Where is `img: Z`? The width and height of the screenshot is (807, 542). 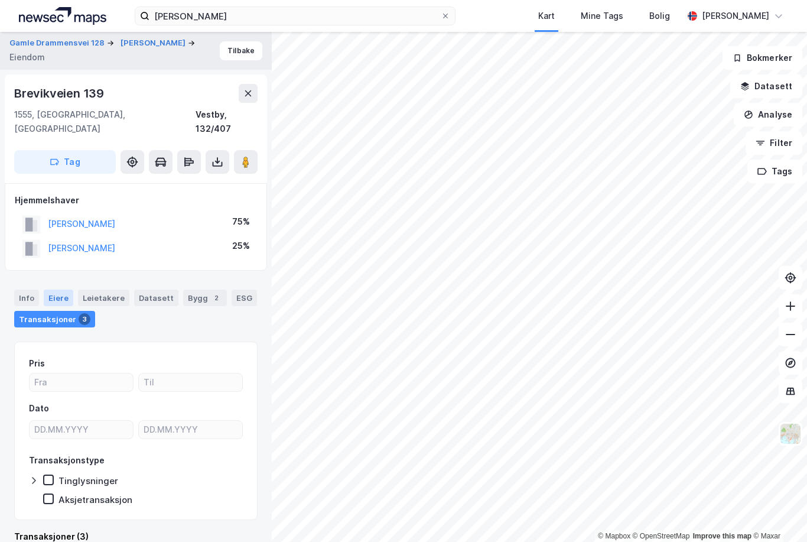 img: Z is located at coordinates (791, 434).